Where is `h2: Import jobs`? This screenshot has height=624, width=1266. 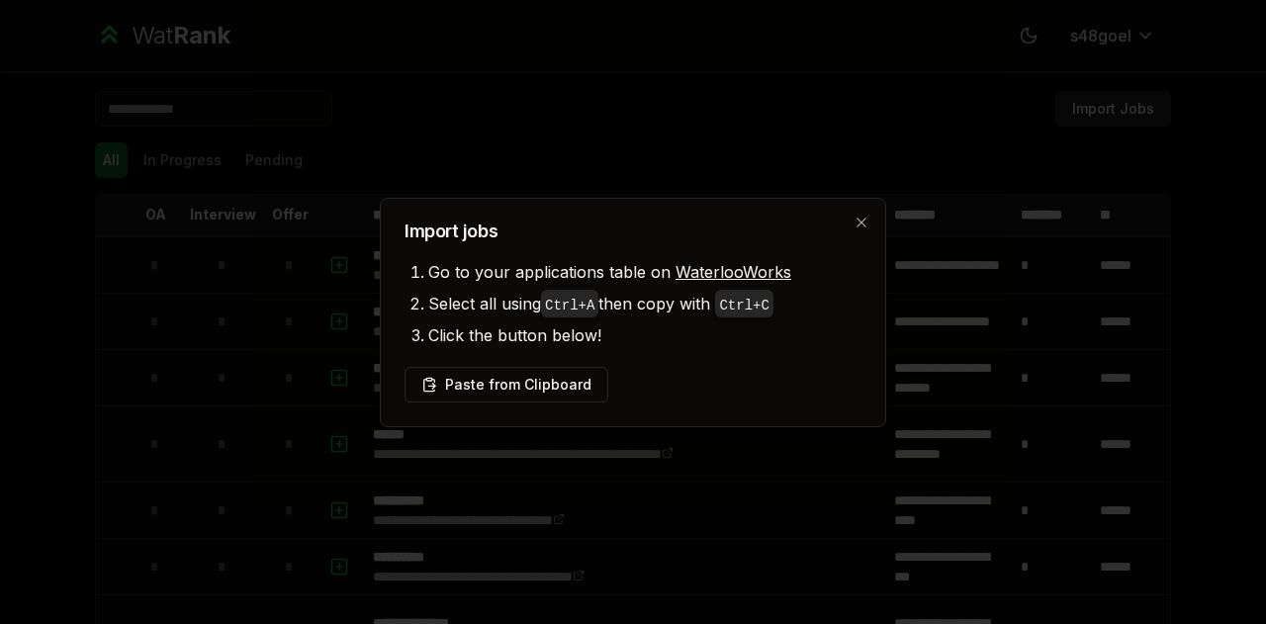 h2: Import jobs is located at coordinates (633, 231).